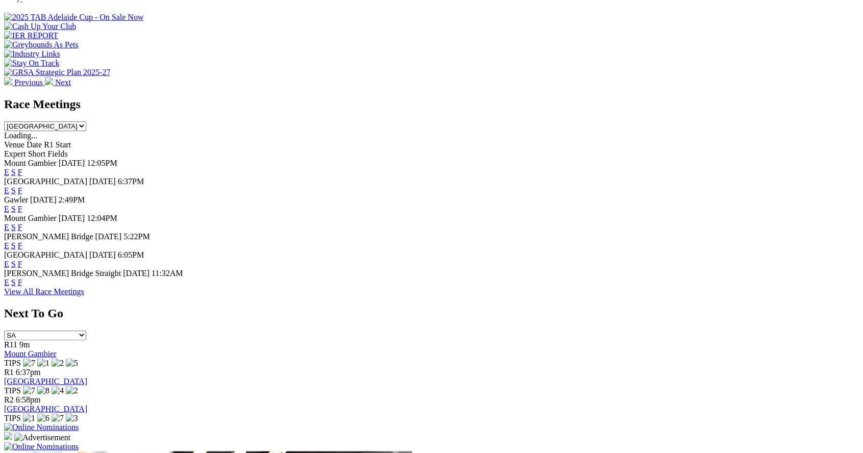 Image resolution: width=863 pixels, height=453 pixels. What do you see at coordinates (11, 344) in the screenshot?
I see `span: R11` at bounding box center [11, 344].